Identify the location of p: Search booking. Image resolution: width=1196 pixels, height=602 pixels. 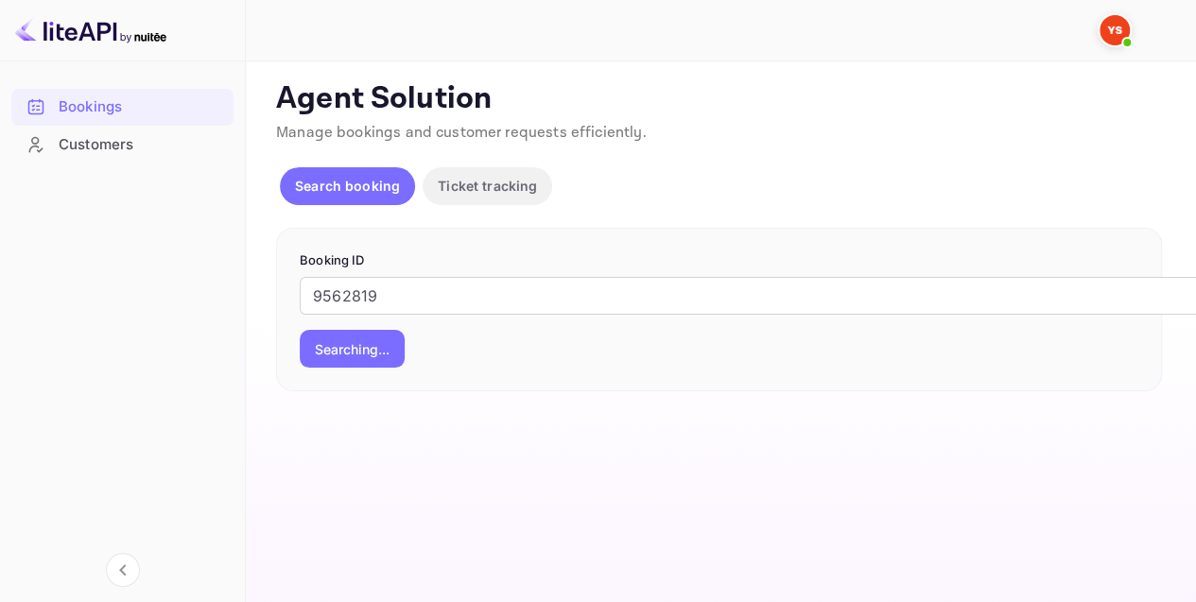
(347, 185).